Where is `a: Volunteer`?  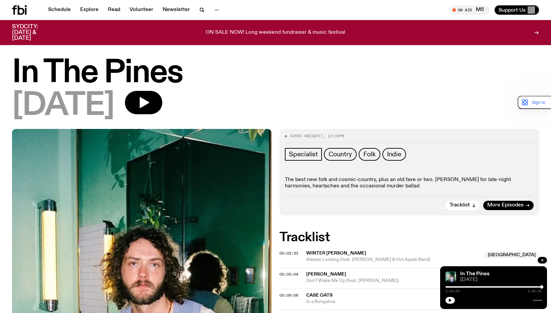
a: Volunteer is located at coordinates (141, 10).